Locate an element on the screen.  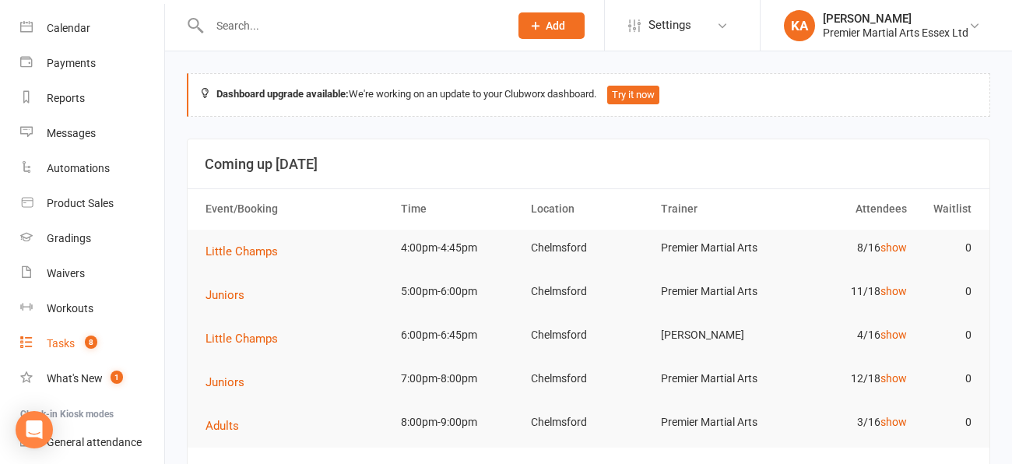
a: Workouts is located at coordinates (92, 308).